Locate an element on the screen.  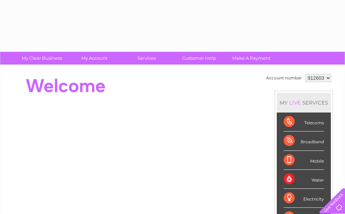
div: Electricity is located at coordinates (304, 198).